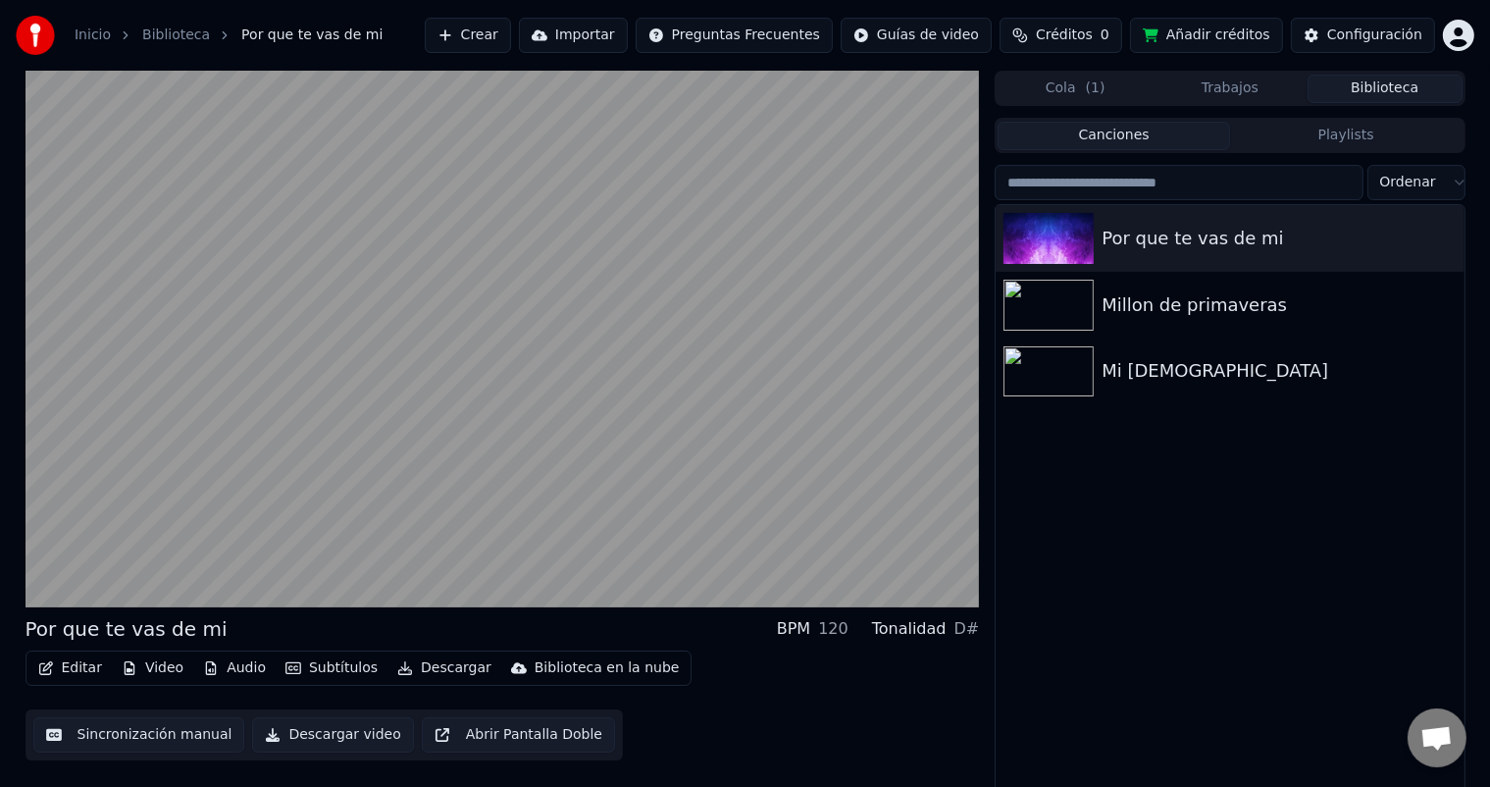 The width and height of the screenshot is (1490, 787). What do you see at coordinates (1385, 88) in the screenshot?
I see `button: Biblioteca` at bounding box center [1385, 88].